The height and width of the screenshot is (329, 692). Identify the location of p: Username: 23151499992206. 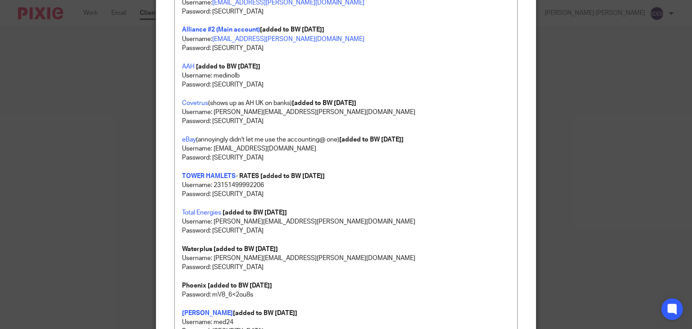
(346, 185).